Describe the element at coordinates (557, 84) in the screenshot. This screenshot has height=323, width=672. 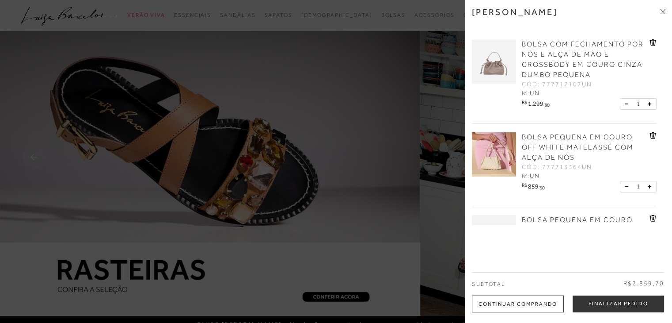
I see `span: CÓD: 777712107UN` at that location.